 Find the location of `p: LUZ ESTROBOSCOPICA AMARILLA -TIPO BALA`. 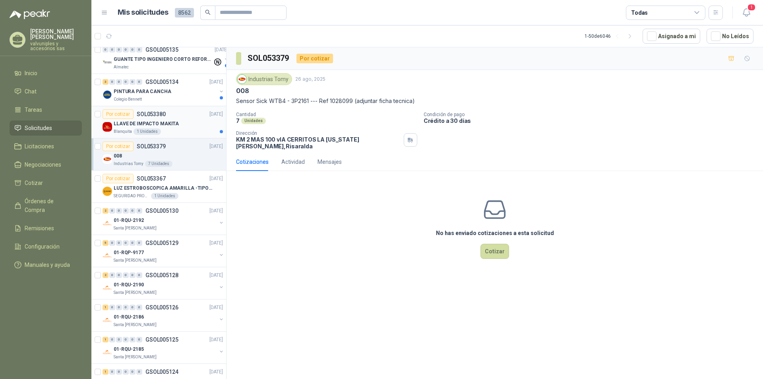

p: LUZ ESTROBOSCOPICA AMARILLA -TIPO BALA is located at coordinates (163, 188).